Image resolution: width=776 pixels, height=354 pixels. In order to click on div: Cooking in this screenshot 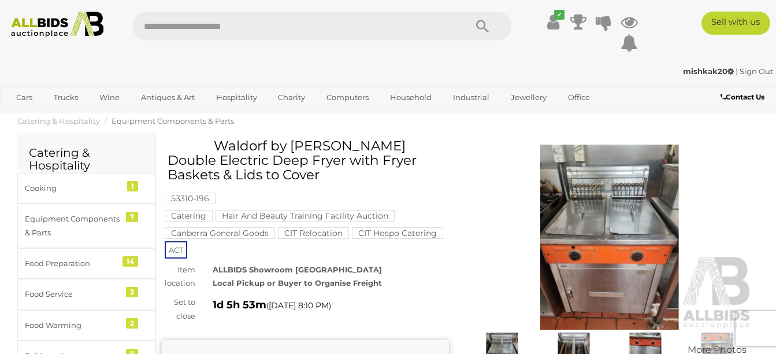, I will do `click(72, 188)`.